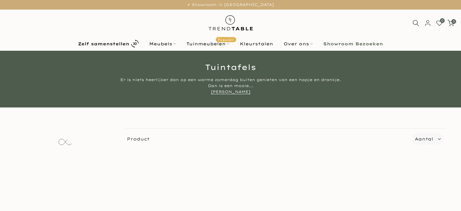 This screenshot has height=211, width=461. Describe the element at coordinates (163, 44) in the screenshot. I see `a: Meubels` at that location.